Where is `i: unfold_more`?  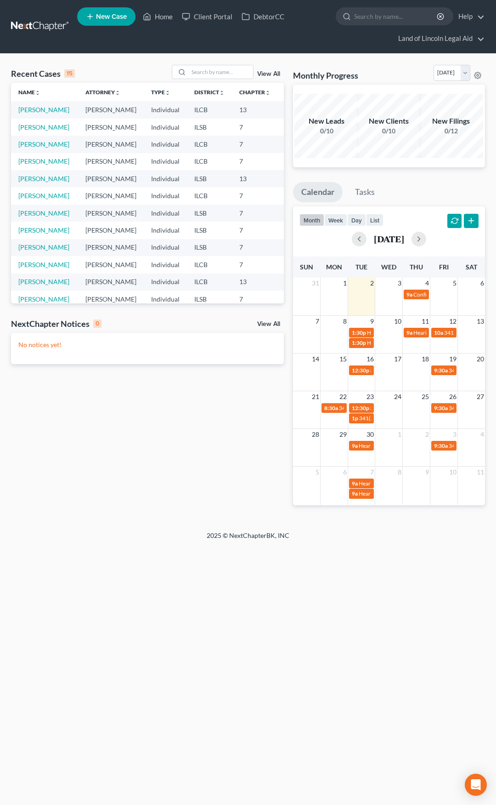
i: unfold_more is located at coordinates (222, 93).